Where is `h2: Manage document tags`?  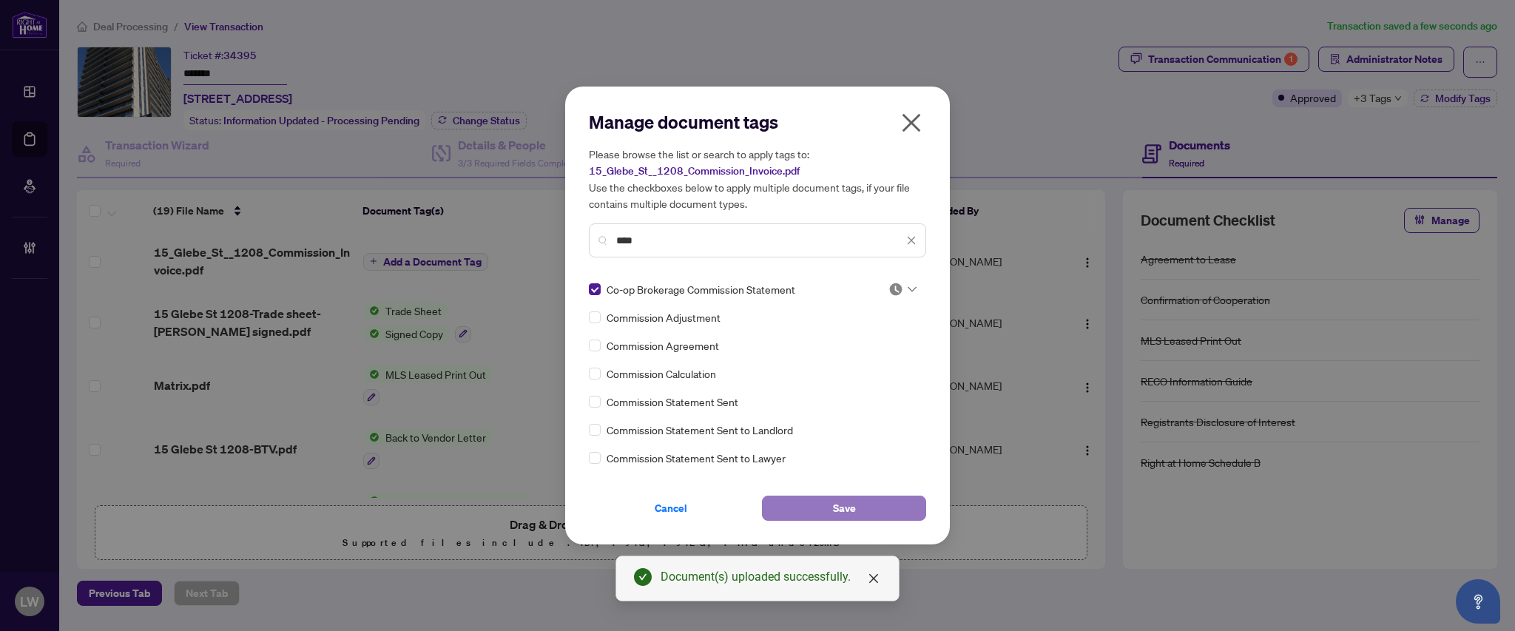 h2: Manage document tags is located at coordinates (758, 122).